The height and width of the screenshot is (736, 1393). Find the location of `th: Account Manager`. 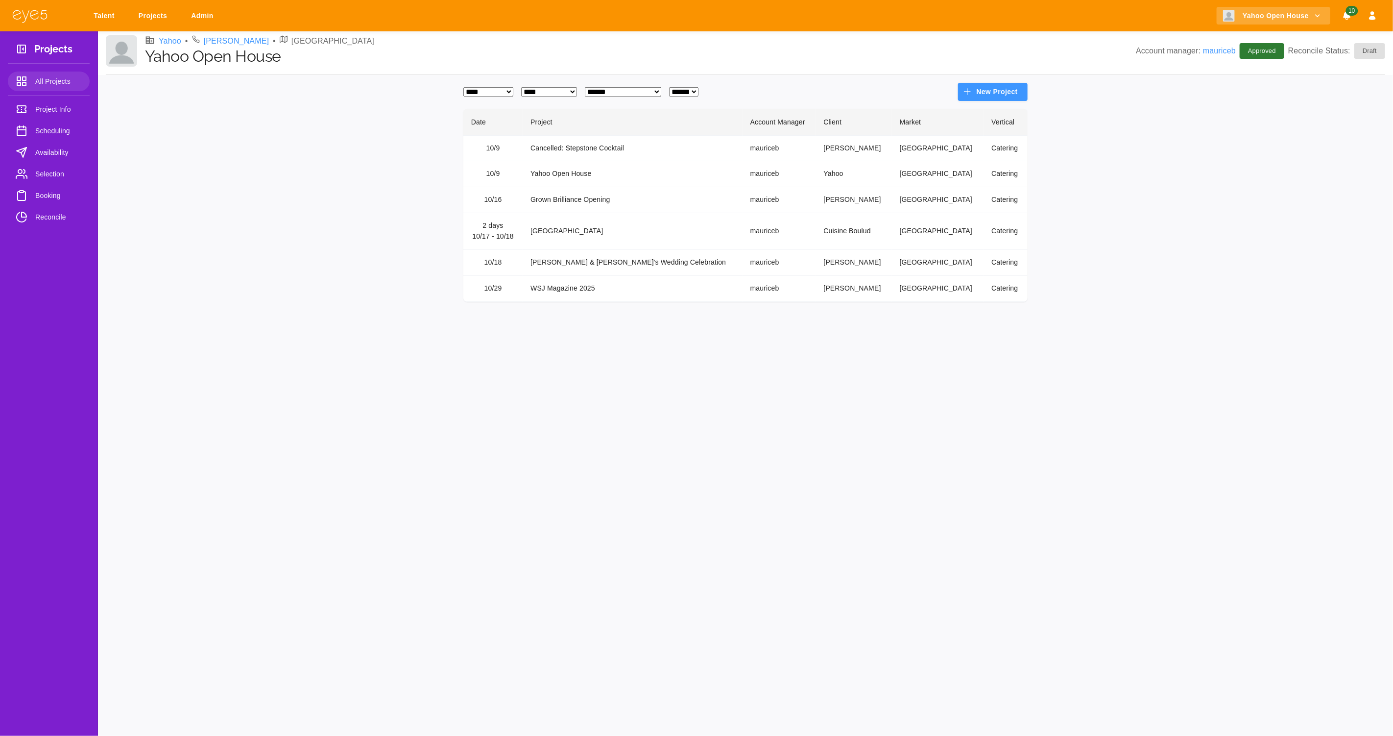

th: Account Manager is located at coordinates (779, 122).